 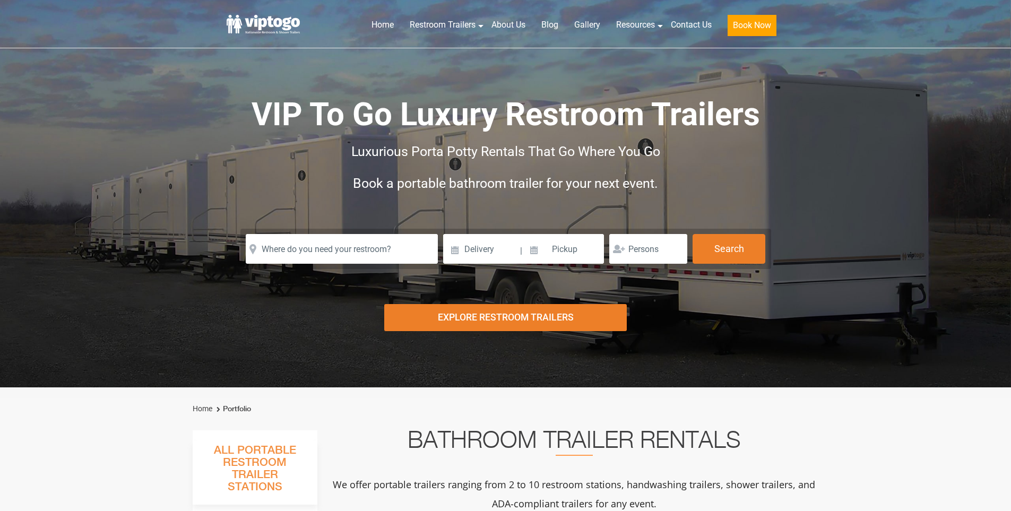 What do you see at coordinates (232, 409) in the screenshot?
I see `li: Portfolio` at bounding box center [232, 409].